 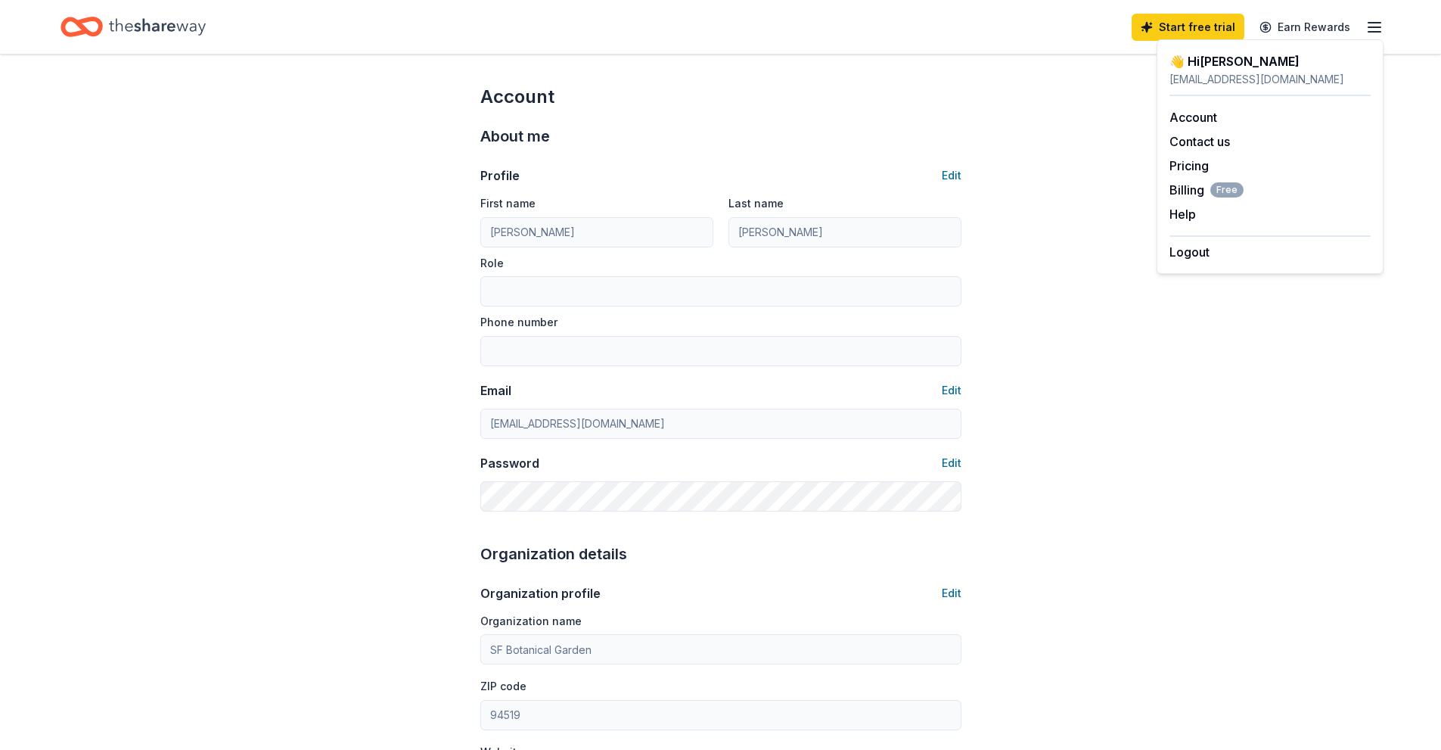 I want to click on label: Organization name, so click(x=531, y=621).